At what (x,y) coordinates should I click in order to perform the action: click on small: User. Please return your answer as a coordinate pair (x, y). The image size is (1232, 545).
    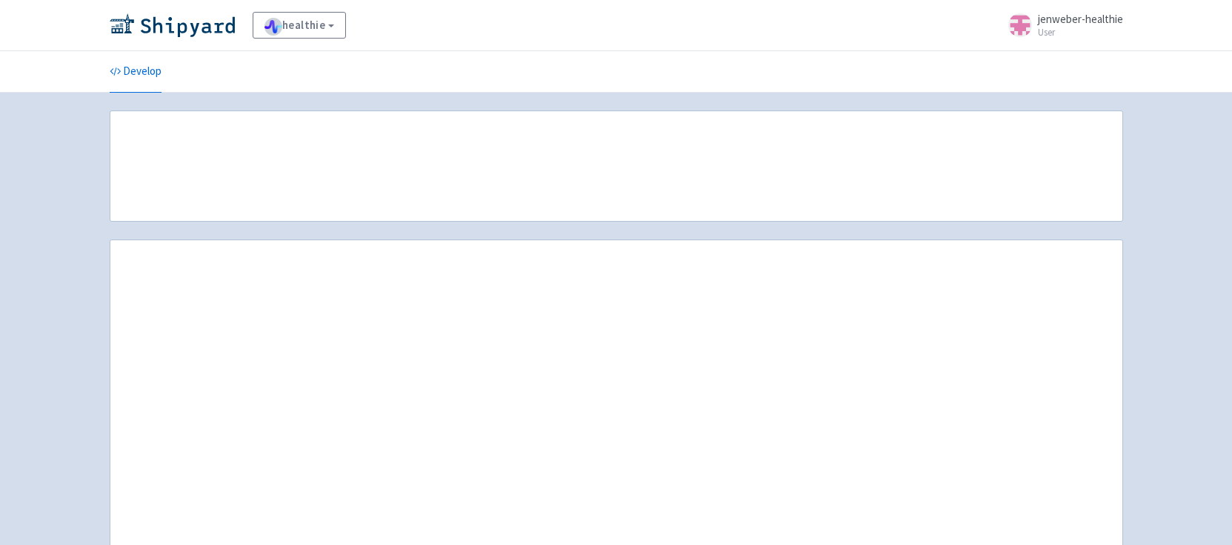
    Looking at the image, I should click on (1080, 32).